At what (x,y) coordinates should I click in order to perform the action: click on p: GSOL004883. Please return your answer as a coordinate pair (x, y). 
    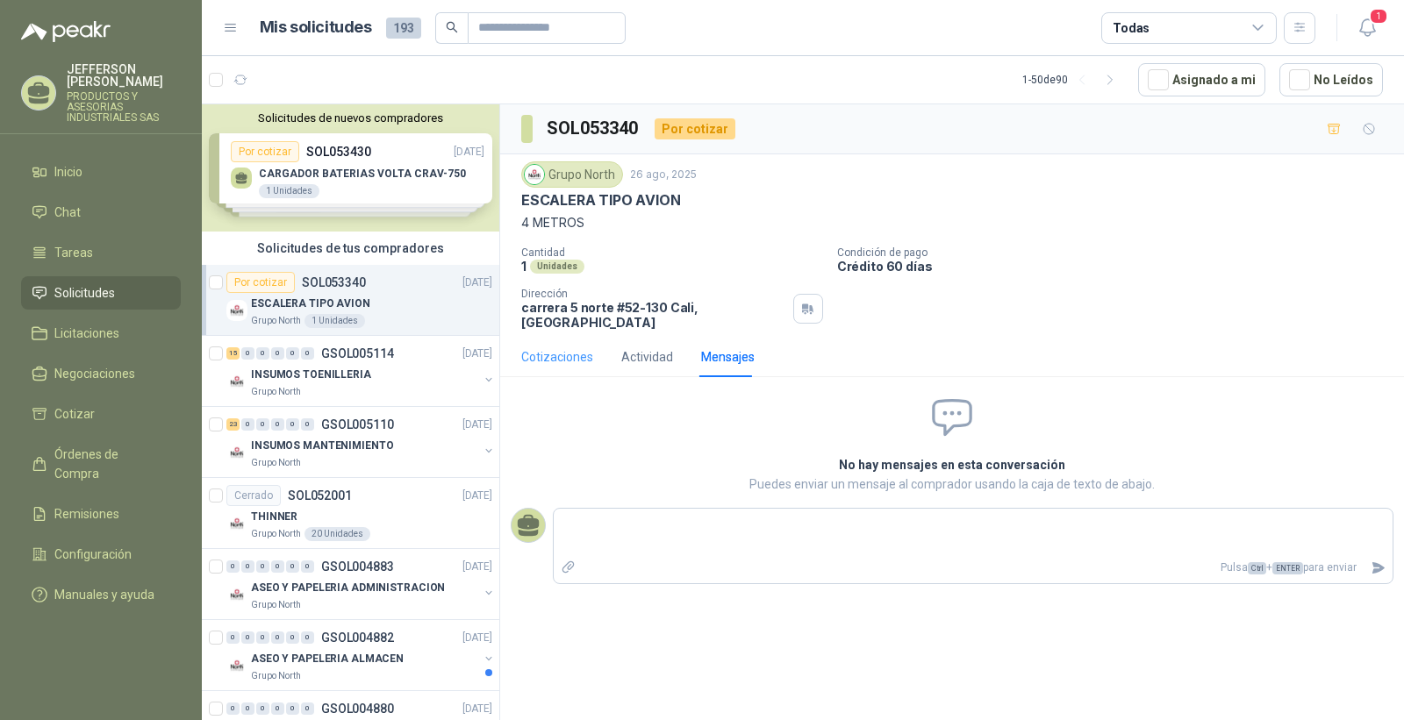
    Looking at the image, I should click on (357, 567).